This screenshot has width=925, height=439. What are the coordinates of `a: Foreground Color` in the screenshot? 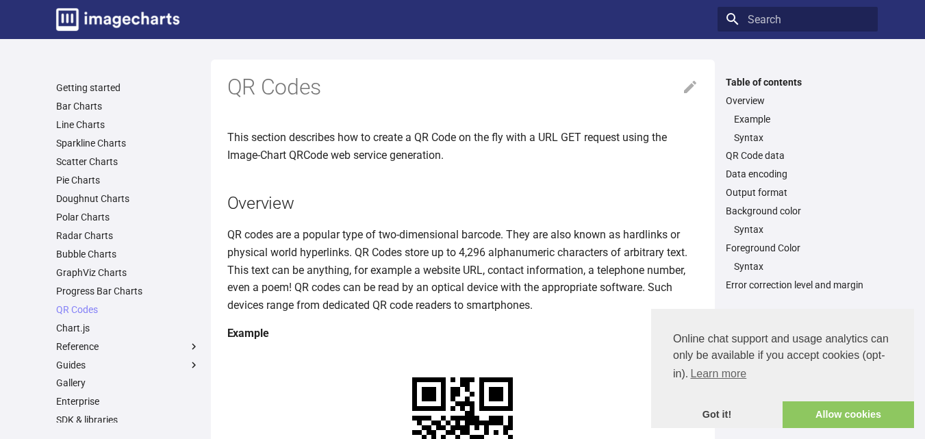 It's located at (798, 248).